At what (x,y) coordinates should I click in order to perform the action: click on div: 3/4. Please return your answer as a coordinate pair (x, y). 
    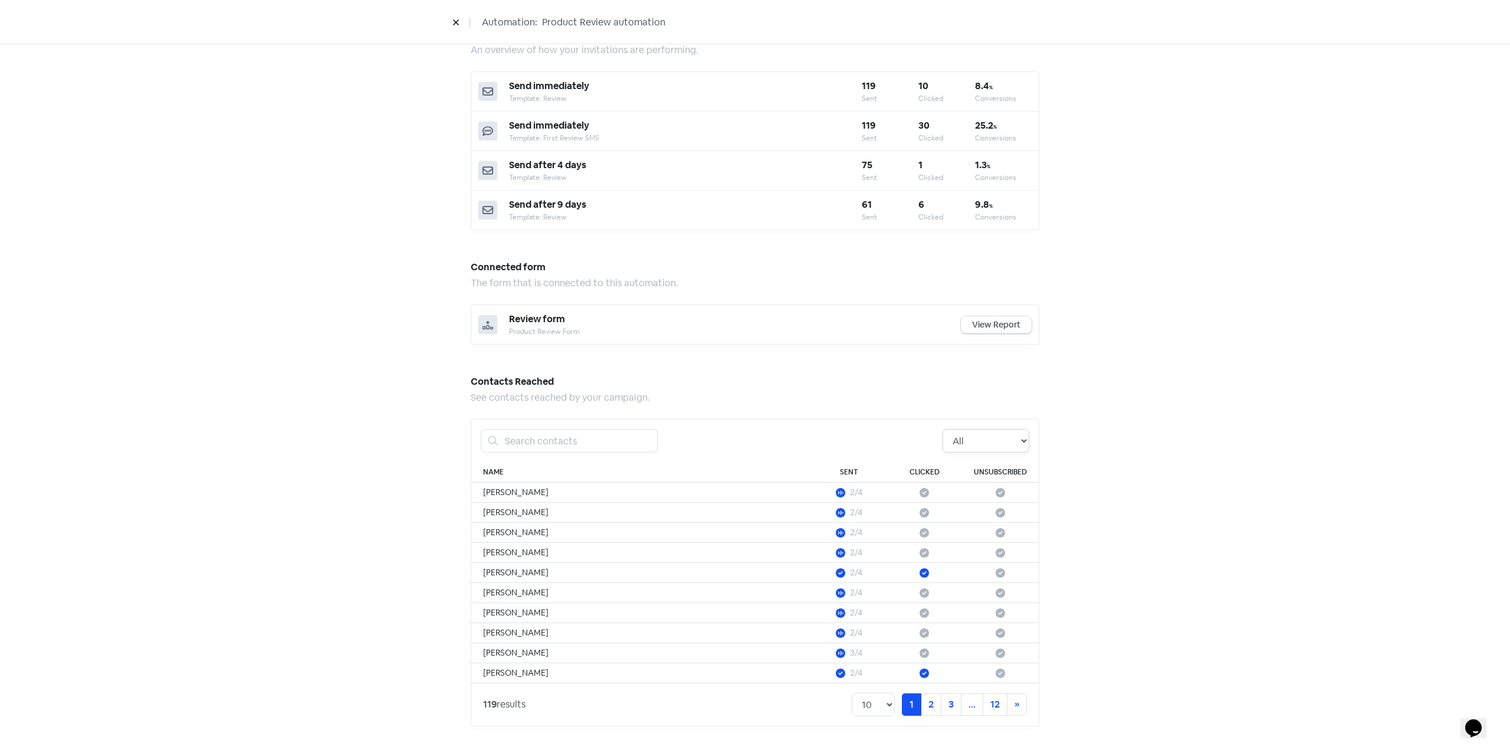
    Looking at the image, I should click on (856, 653).